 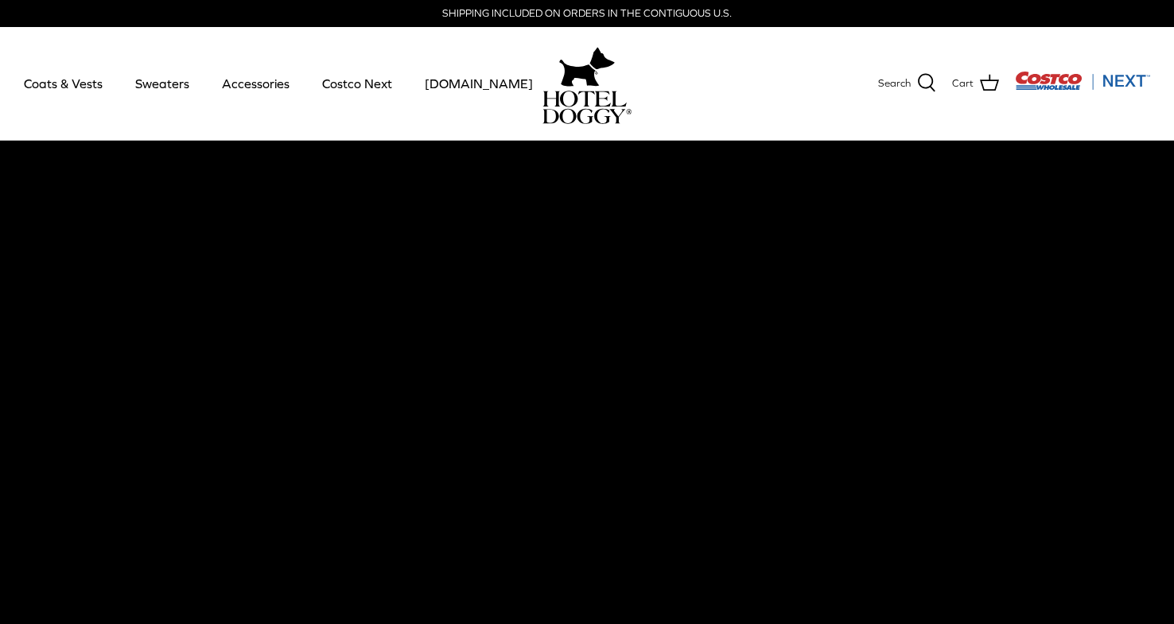 I want to click on a: Costco Next, so click(x=357, y=84).